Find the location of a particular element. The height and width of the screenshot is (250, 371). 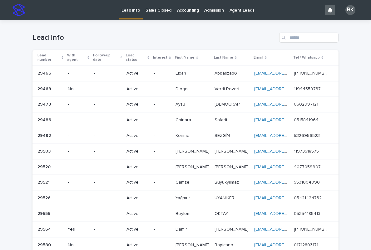

p: 11944559737 is located at coordinates (308, 88).